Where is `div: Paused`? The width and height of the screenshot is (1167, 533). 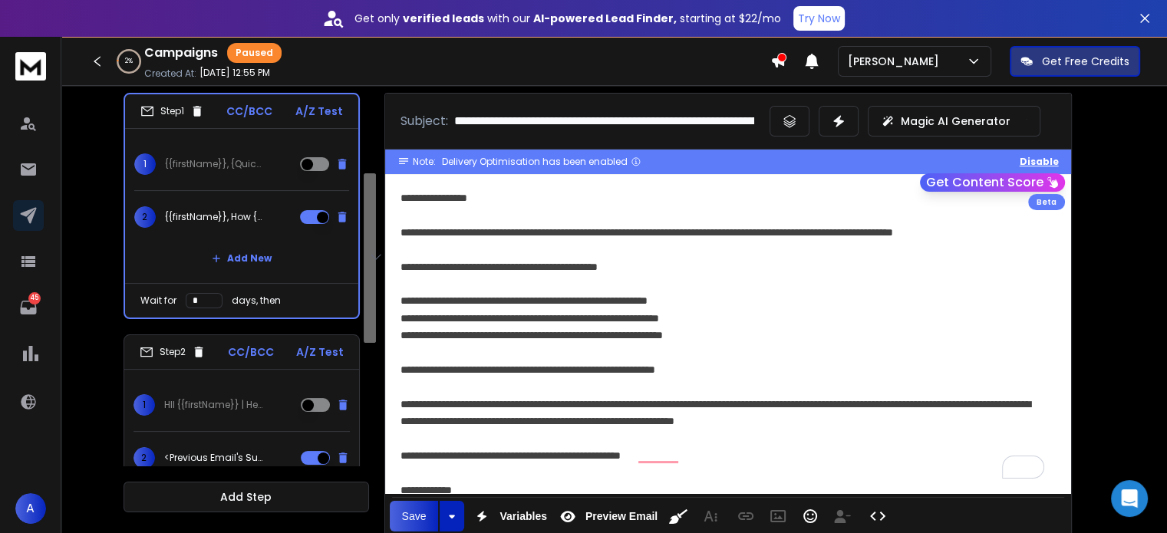 div: Paused is located at coordinates (254, 53).